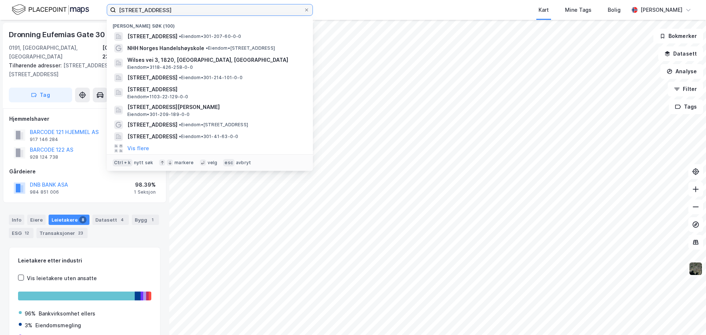 The height and width of the screenshot is (335, 706). Describe the element at coordinates (28, 325) in the screenshot. I see `div: 3%` at that location.